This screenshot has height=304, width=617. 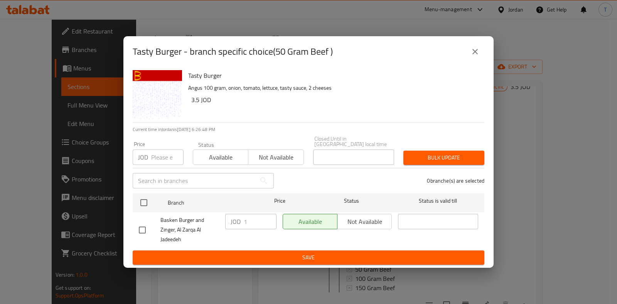 What do you see at coordinates (276, 157) in the screenshot?
I see `button: Not available` at bounding box center [276, 157].